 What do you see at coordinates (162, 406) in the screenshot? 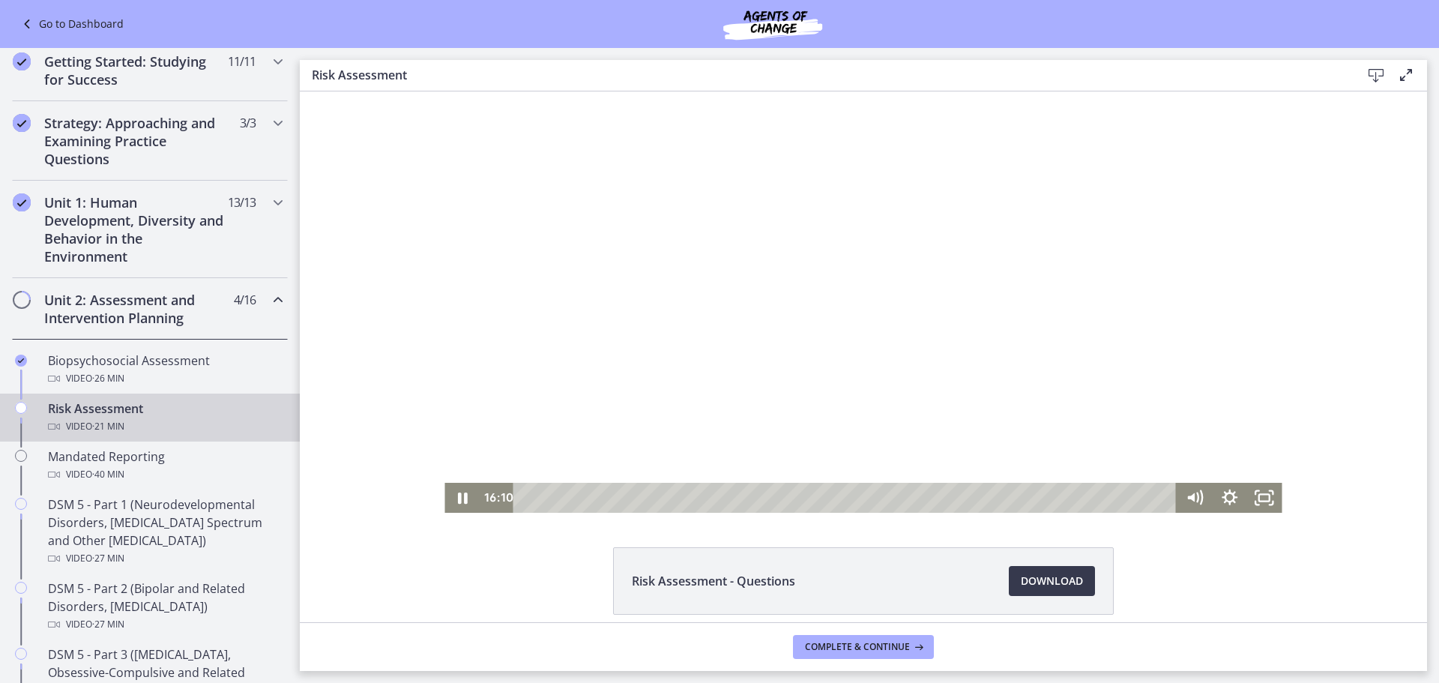
I see `button: Pause` at bounding box center [162, 406].